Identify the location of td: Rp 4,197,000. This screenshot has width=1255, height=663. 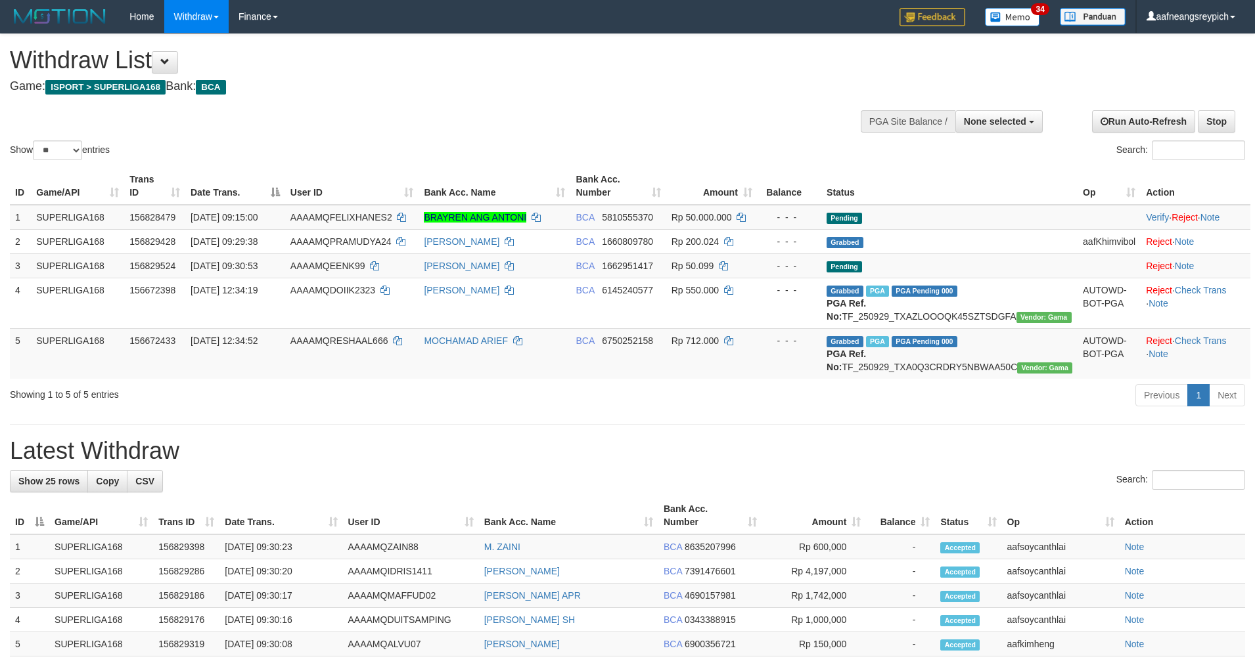
(814, 571).